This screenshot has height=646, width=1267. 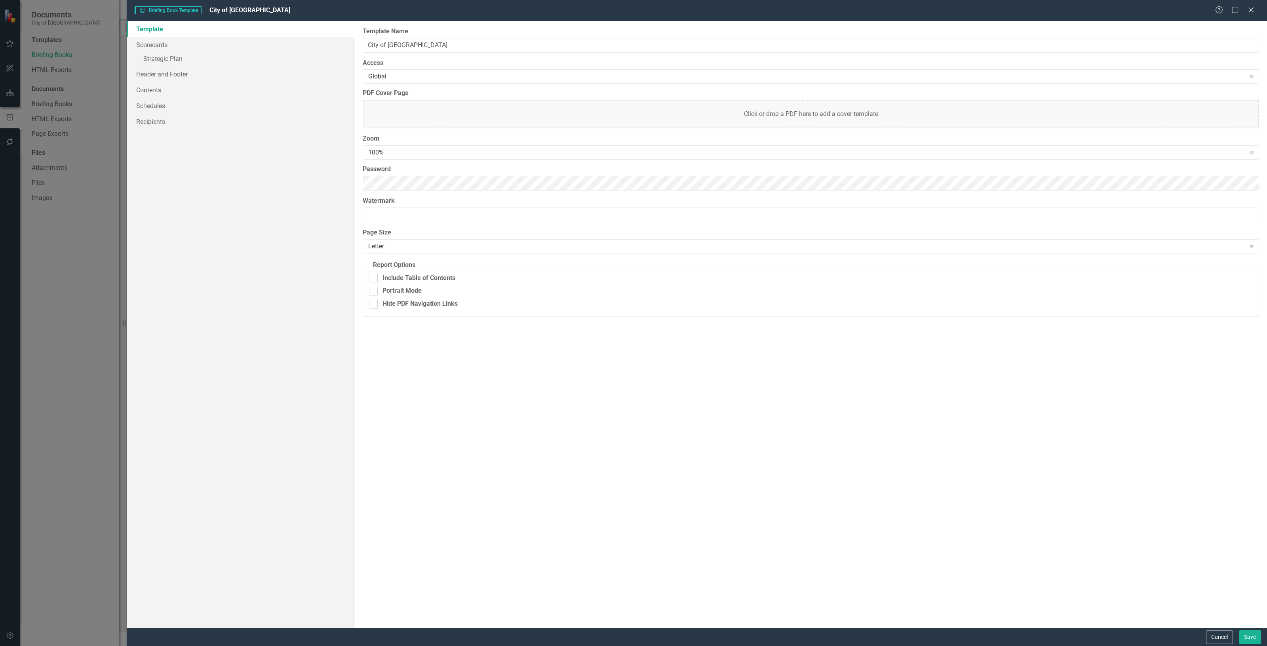 What do you see at coordinates (420, 304) in the screenshot?
I see `div: Hide PDF Navigation Links` at bounding box center [420, 304].